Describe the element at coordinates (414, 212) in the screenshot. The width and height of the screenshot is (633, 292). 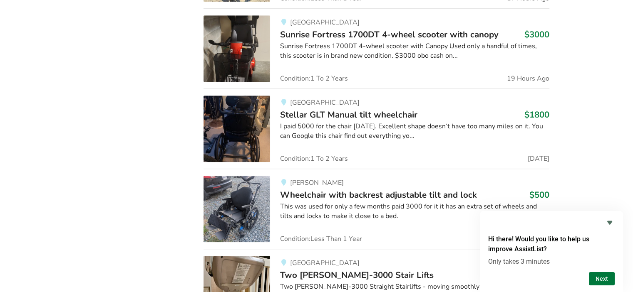
I see `div: This was used for only a few months paid 3000 for it it has an extra set of wheels and tilts and ...` at that location.